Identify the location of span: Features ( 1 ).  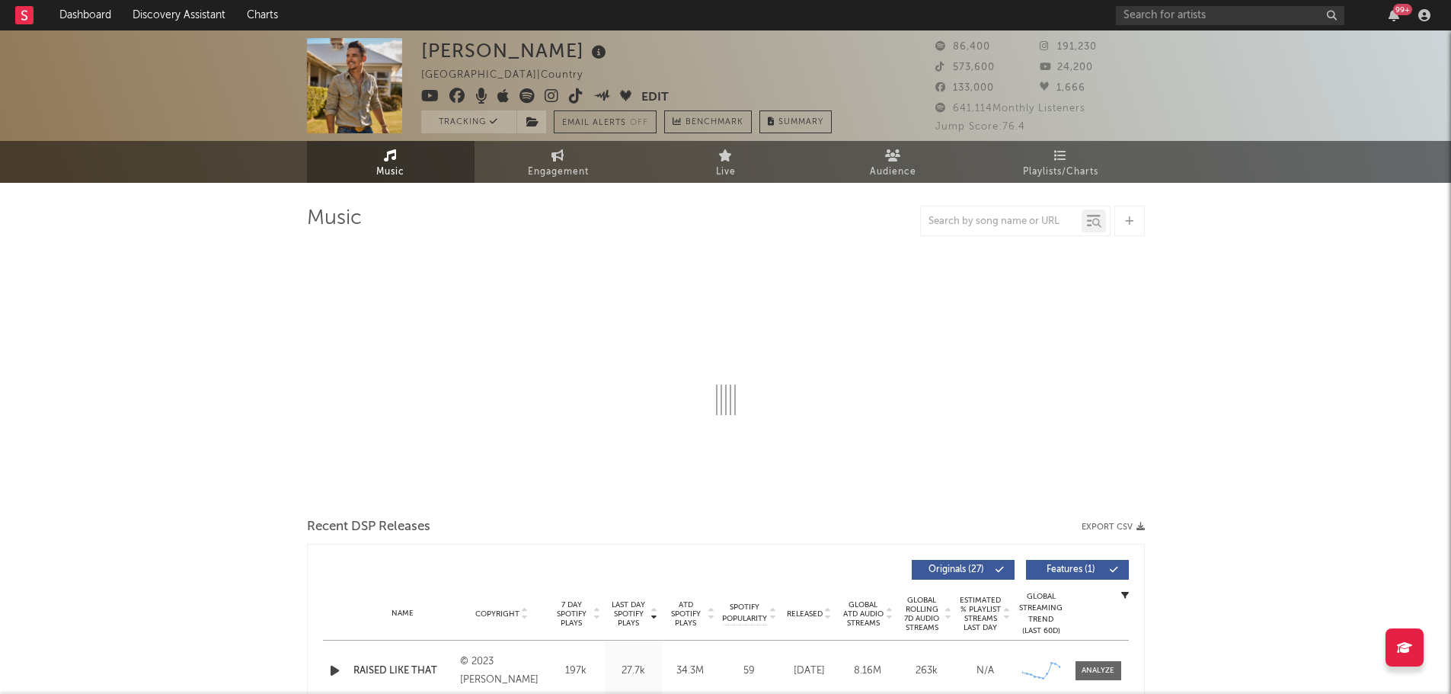
(1071, 570).